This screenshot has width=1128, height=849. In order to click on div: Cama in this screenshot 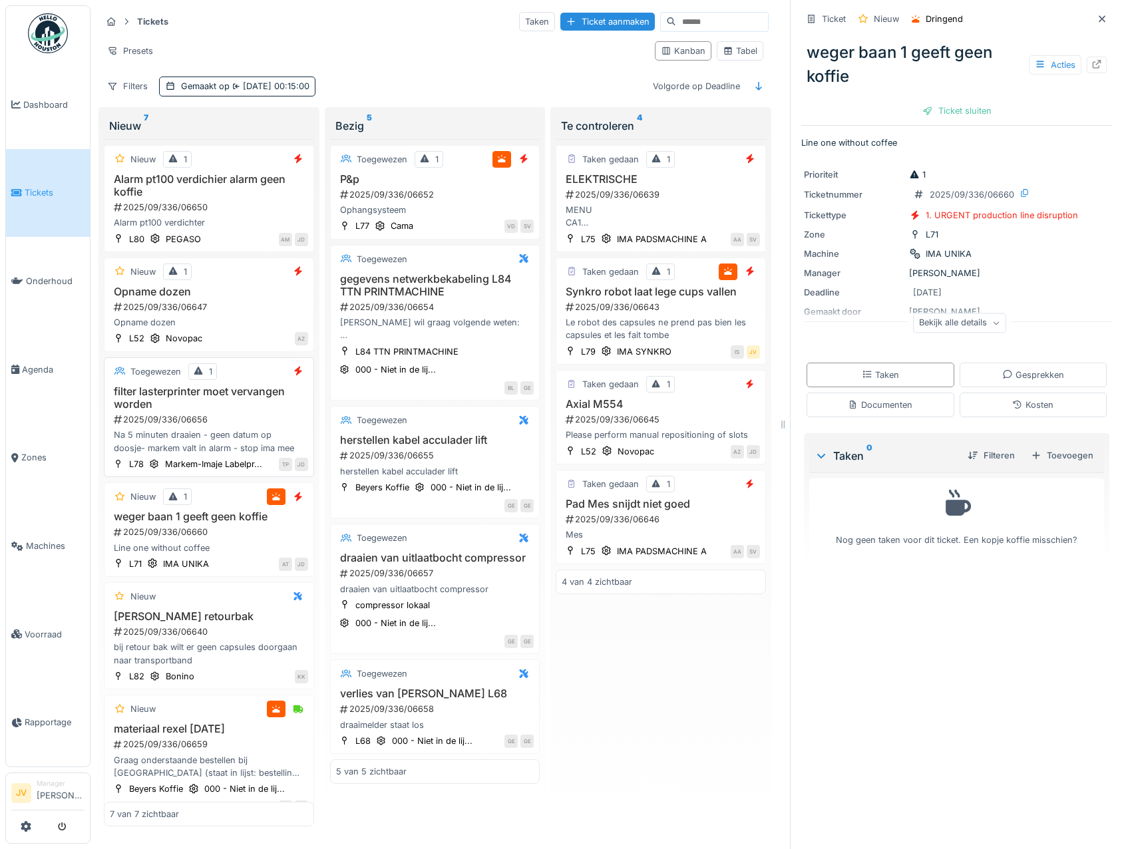, I will do `click(402, 226)`.